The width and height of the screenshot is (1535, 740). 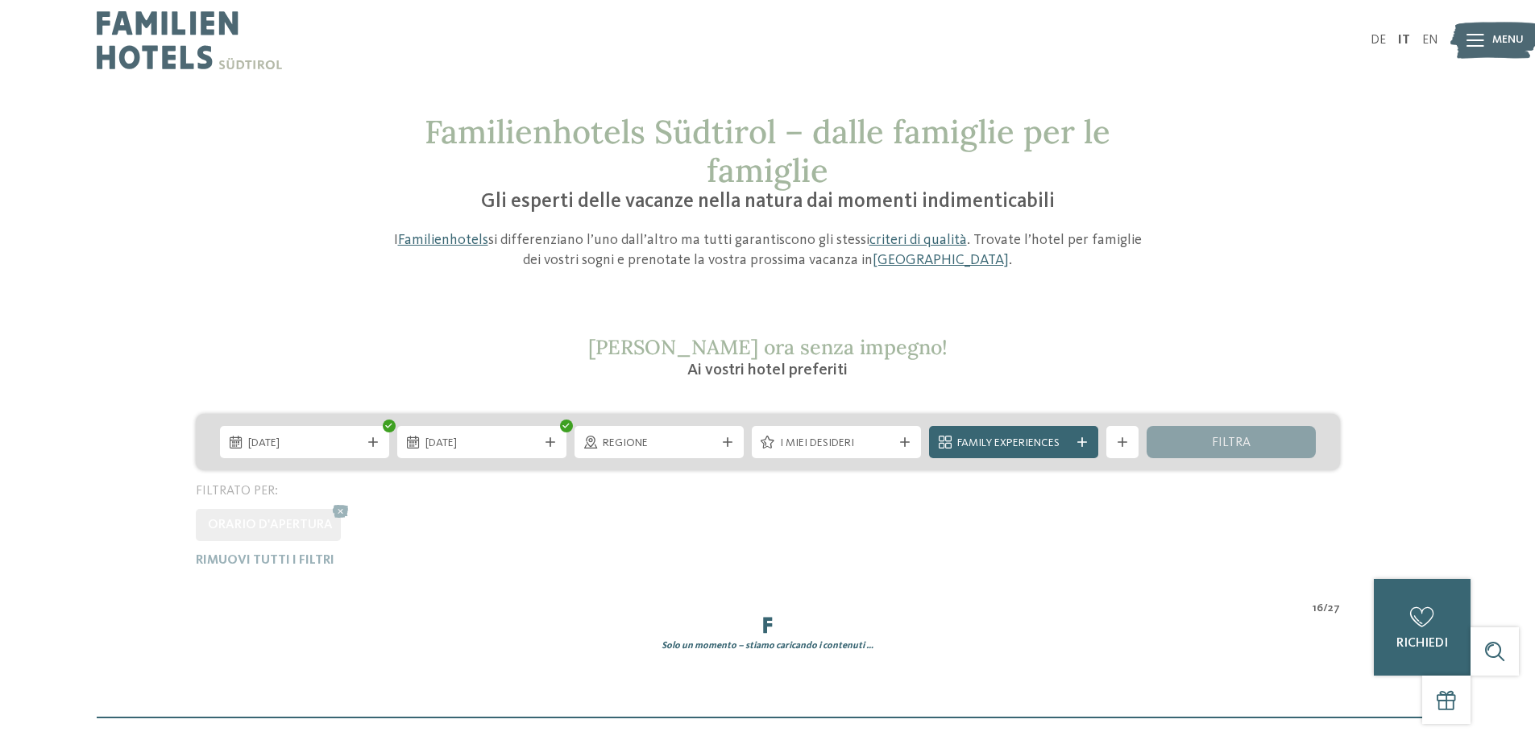 I want to click on a: IT, so click(x=1403, y=40).